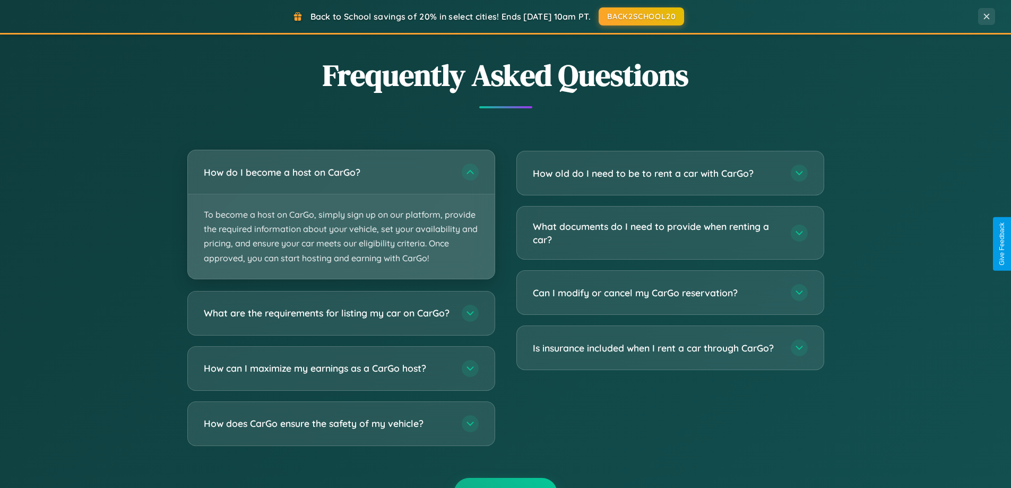 This screenshot has width=1011, height=488. Describe the element at coordinates (657, 173) in the screenshot. I see `h3: How old do I need to be to rent a car with CarGo?` at that location.